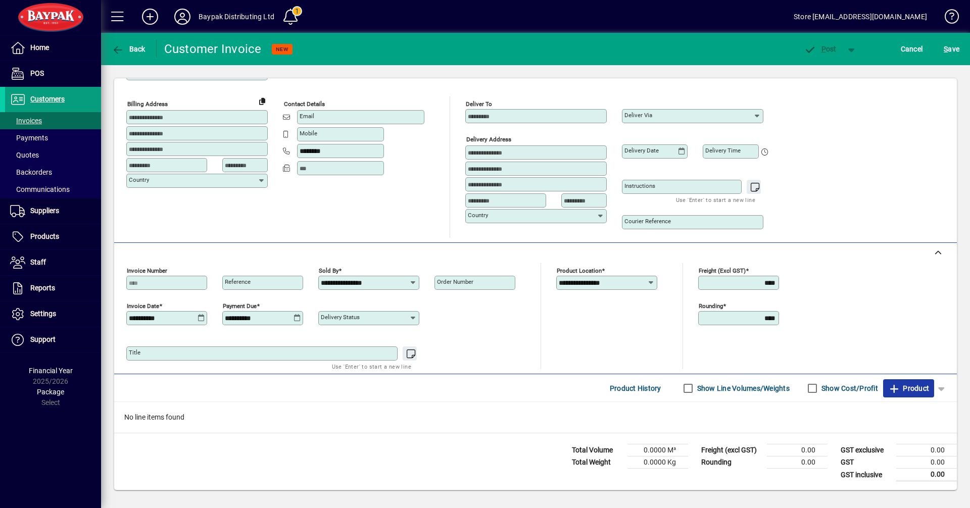 This screenshot has height=508, width=970. I want to click on mat-label: Courier Reference, so click(648, 221).